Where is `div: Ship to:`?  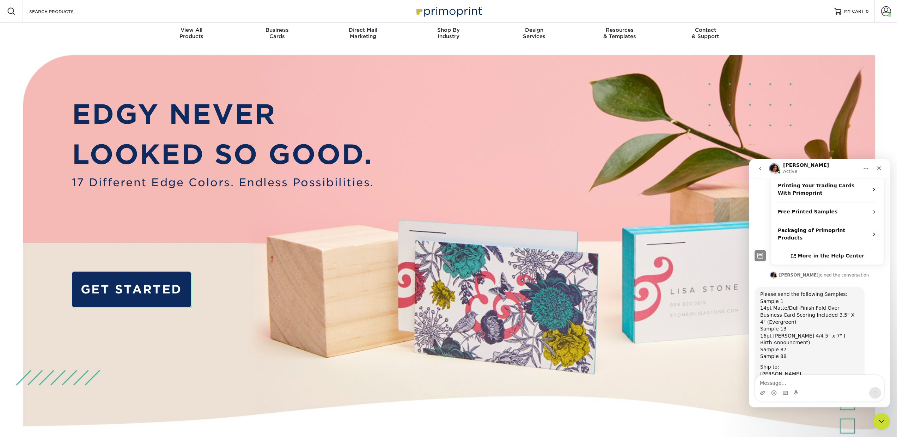 div: Ship to: is located at coordinates (61, 208).